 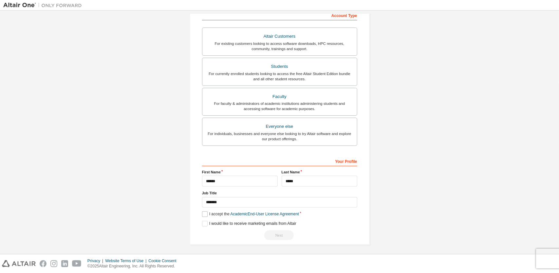 What do you see at coordinates (280, 126) in the screenshot?
I see `div: Everyone else` at bounding box center [280, 126].